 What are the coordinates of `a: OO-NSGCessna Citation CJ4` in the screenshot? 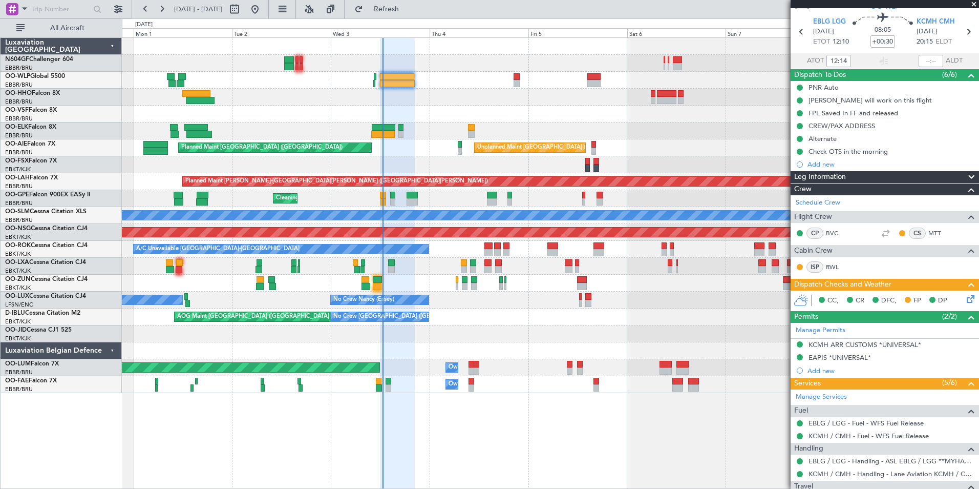 It's located at (46, 228).